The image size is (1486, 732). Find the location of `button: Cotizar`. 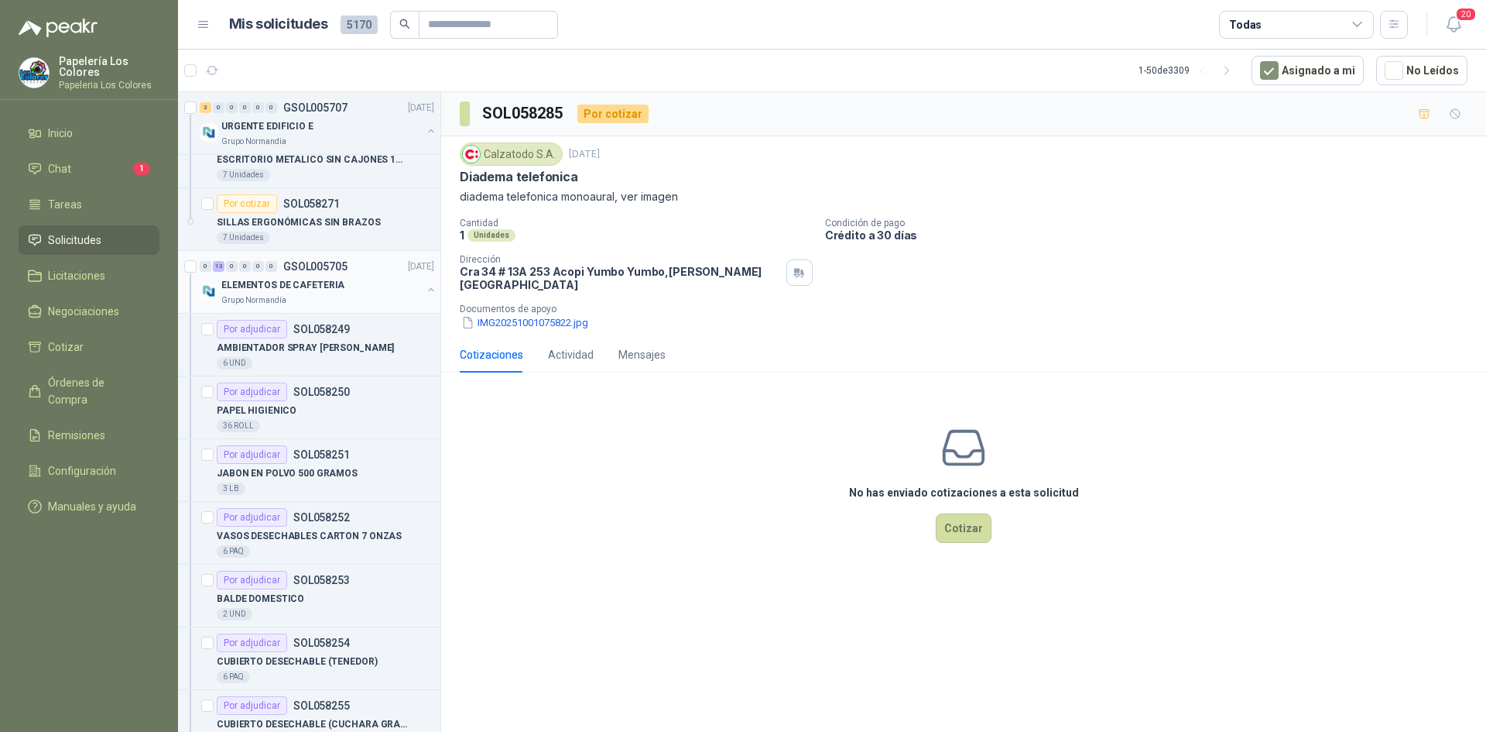

button: Cotizar is located at coordinates (964, 528).